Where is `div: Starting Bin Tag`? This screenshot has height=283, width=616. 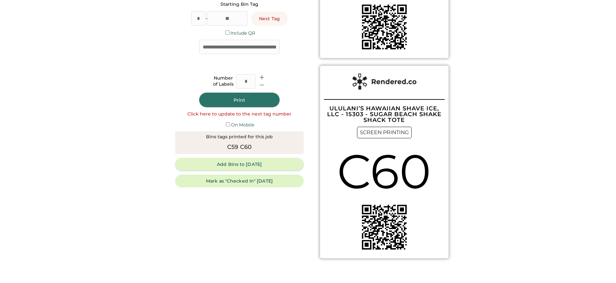 div: Starting Bin Tag is located at coordinates (239, 4).